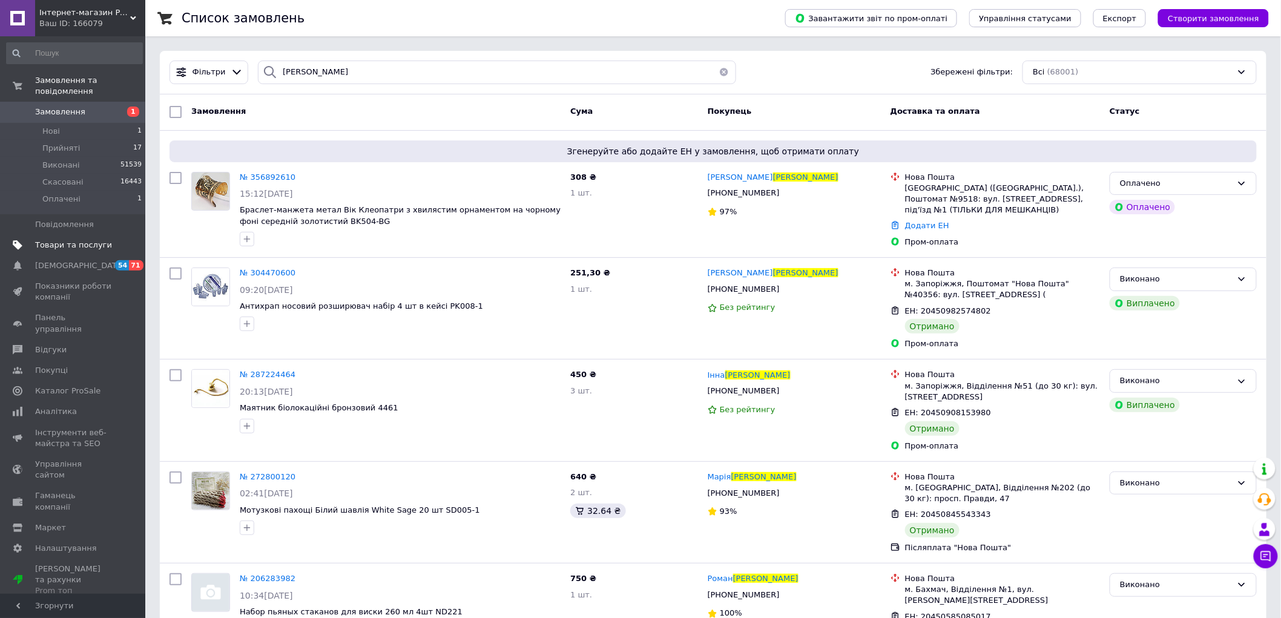 The image size is (1281, 618). I want to click on a: № 304470600, so click(268, 272).